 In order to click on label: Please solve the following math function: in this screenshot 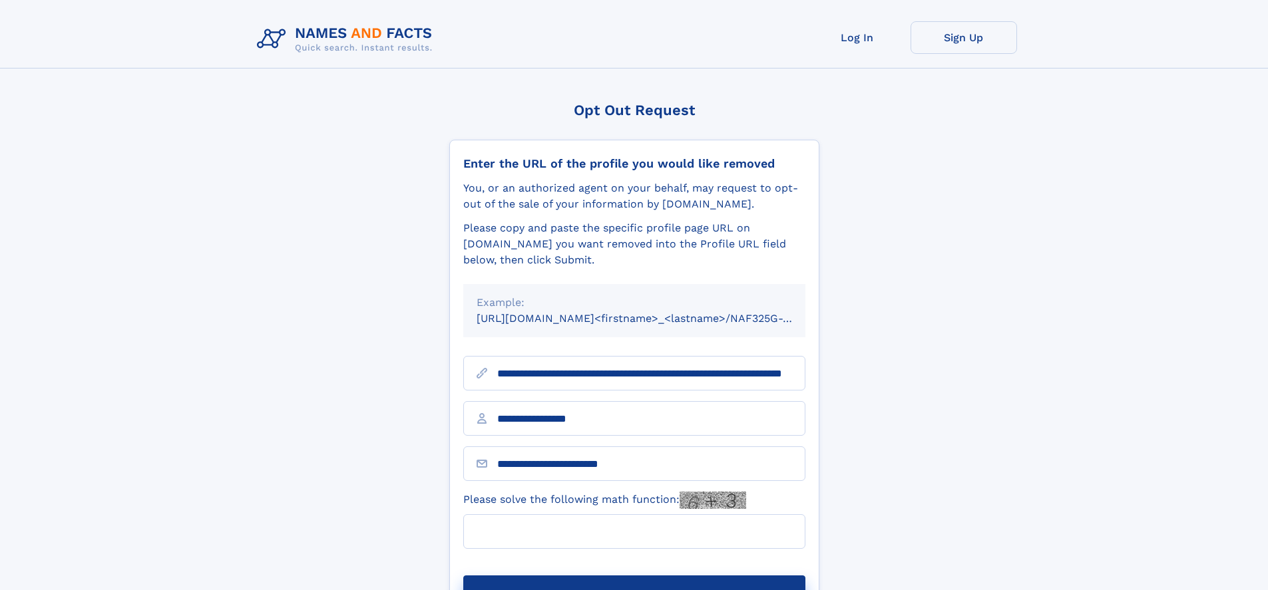, I will do `click(604, 501)`.